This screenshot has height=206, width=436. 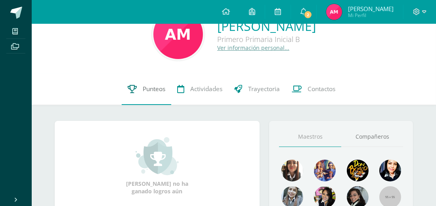 I want to click on span: Contactos, so click(x=321, y=89).